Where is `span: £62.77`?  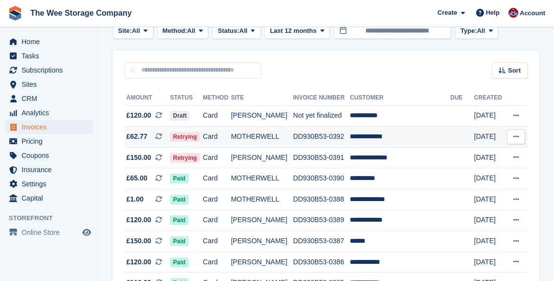 span: £62.77 is located at coordinates (137, 136).